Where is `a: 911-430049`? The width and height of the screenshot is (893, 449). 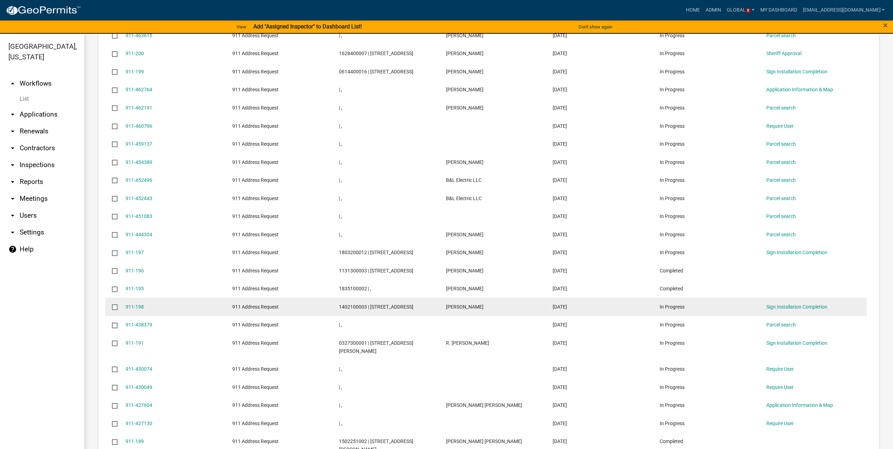
a: 911-430049 is located at coordinates (139, 387).